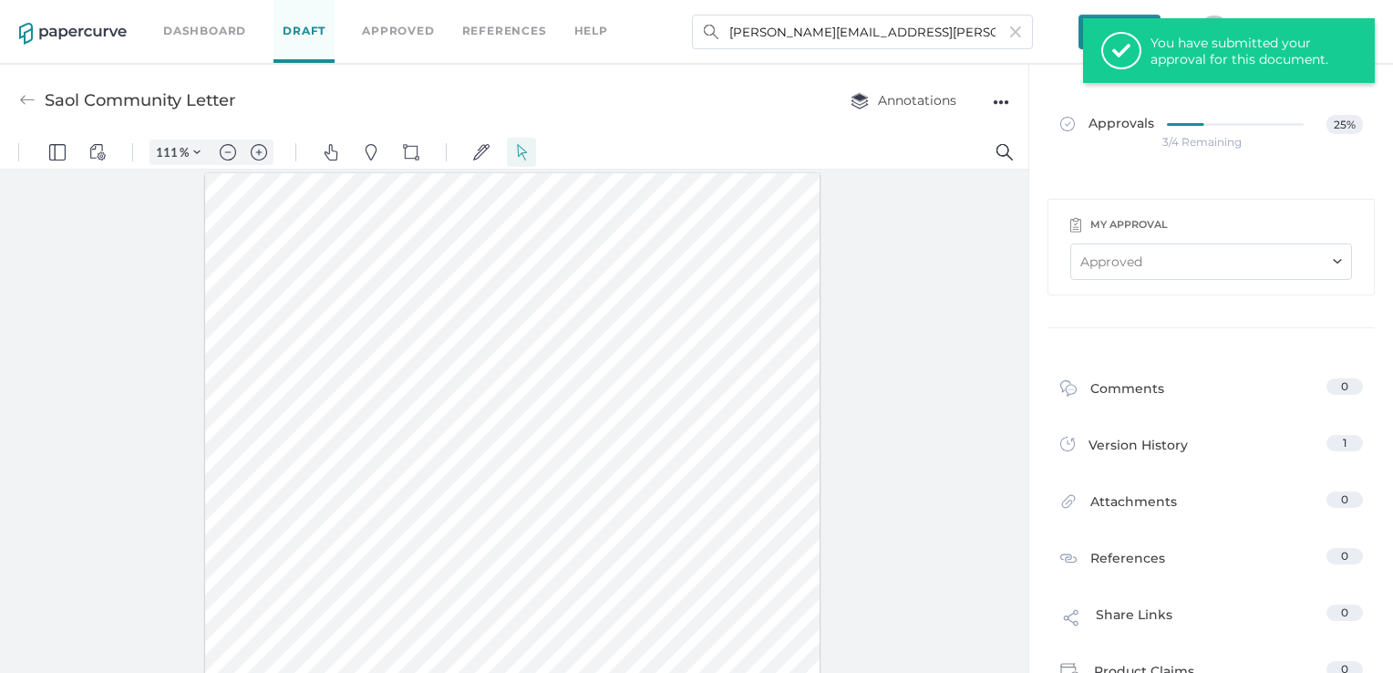 This screenshot has width=1393, height=673. I want to click on div: my approval, so click(1129, 224).